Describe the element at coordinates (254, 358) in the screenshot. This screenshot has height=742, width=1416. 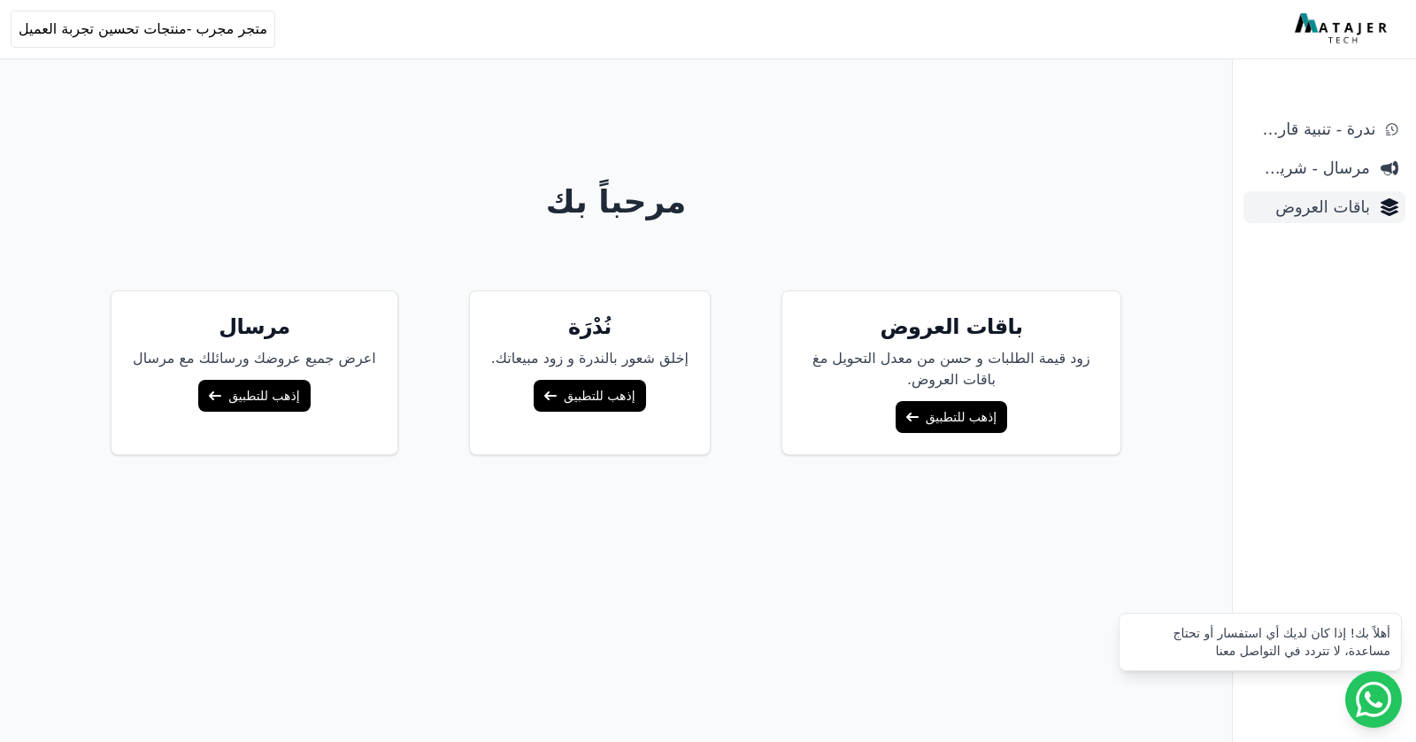
I see `p: اعرض جميع عروضك ورسائلك مع مرسال` at that location.